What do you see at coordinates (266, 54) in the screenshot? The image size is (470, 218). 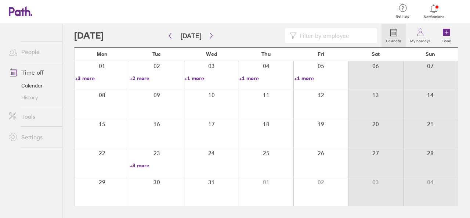 I see `span: Thu` at bounding box center [266, 54].